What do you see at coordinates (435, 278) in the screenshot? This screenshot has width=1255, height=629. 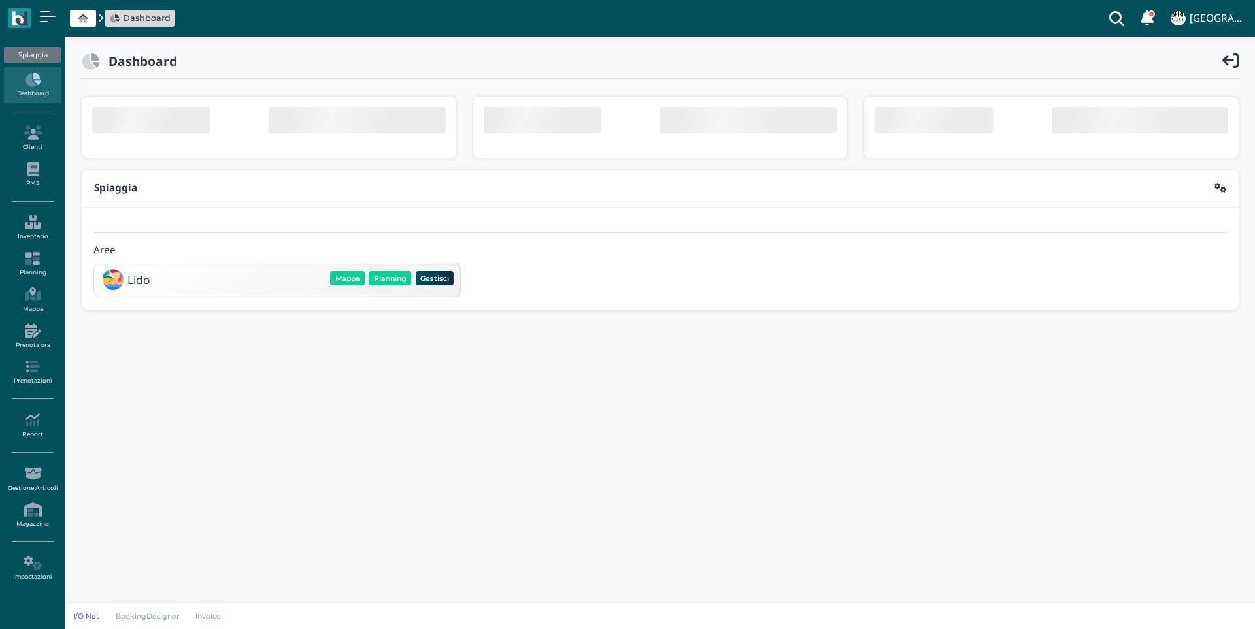 I see `button: Gestisci` at bounding box center [435, 278].